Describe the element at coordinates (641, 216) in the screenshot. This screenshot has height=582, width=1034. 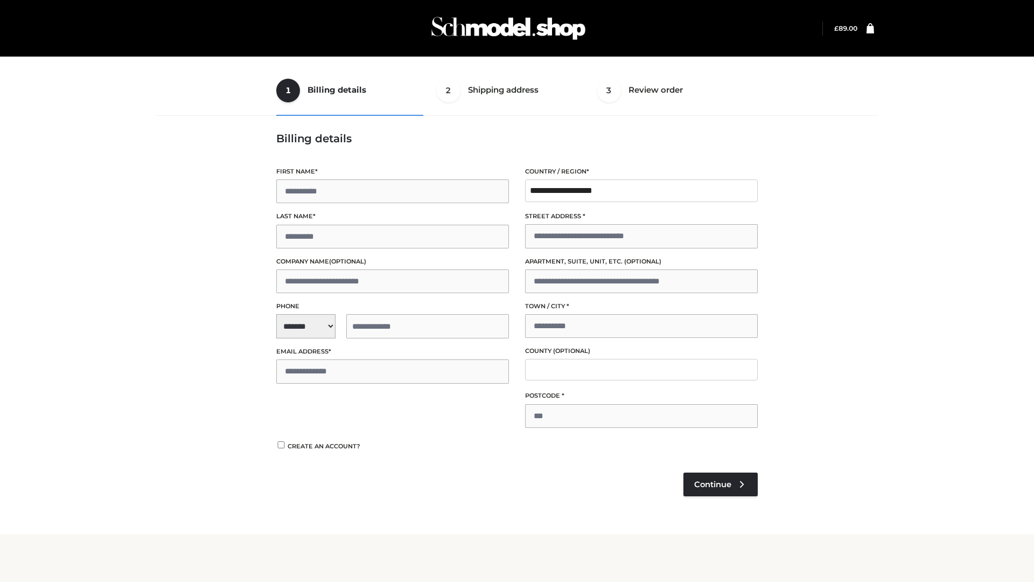
I see `label: Street address` at that location.